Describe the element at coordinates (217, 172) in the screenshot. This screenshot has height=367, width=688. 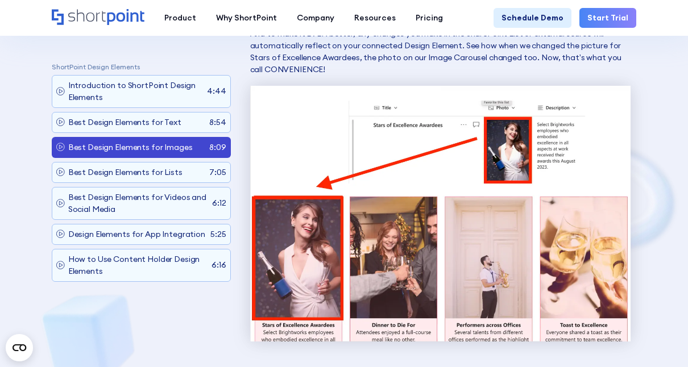
I see `p: 7:05` at that location.